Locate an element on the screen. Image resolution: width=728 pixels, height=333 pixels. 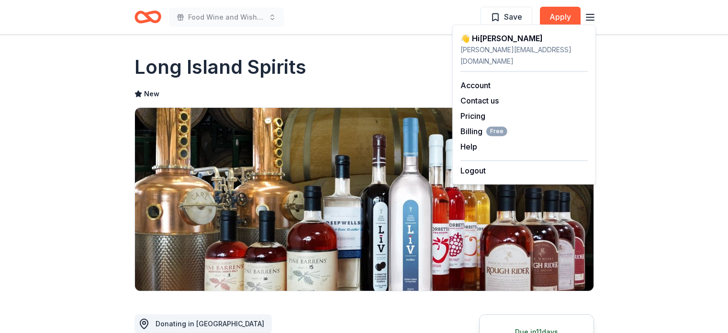
img: Image for Long Island Spirits is located at coordinates (364, 199).